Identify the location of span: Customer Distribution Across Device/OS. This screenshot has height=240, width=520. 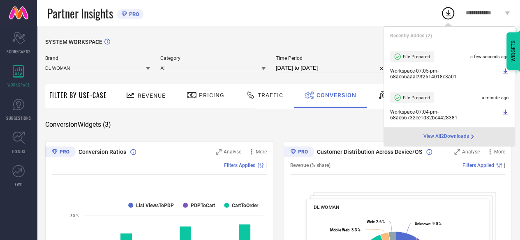
(369, 152).